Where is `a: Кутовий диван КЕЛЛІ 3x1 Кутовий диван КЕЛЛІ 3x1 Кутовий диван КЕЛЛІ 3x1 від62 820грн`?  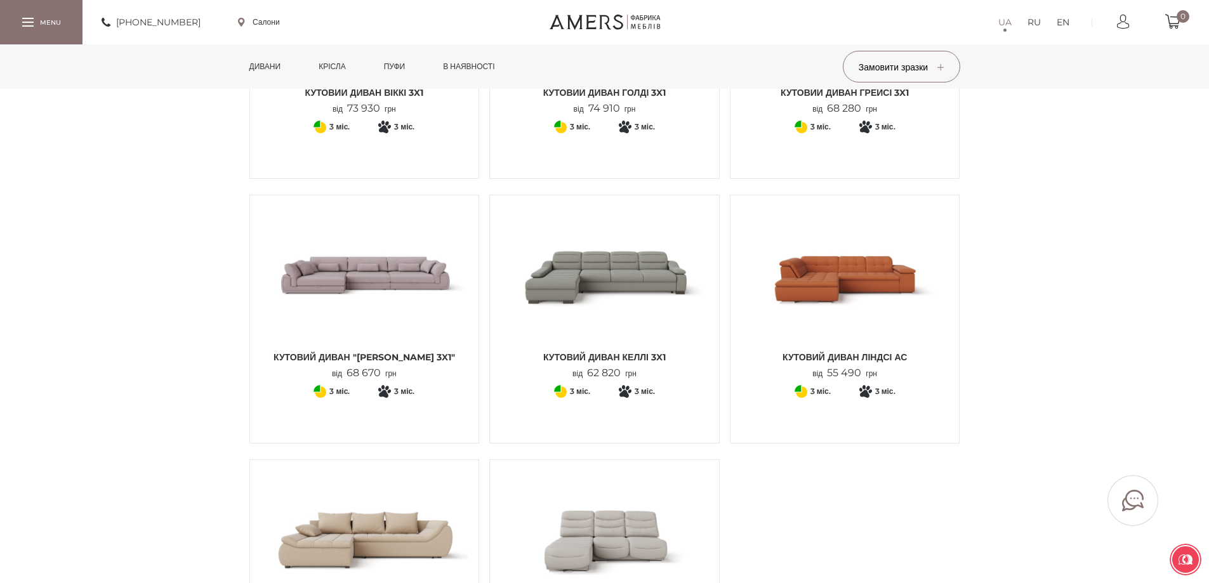
a: Кутовий диван КЕЛЛІ 3x1 Кутовий диван КЕЛЛІ 3x1 Кутовий диван КЕЛЛІ 3x1 від62 820грн is located at coordinates (604, 292).